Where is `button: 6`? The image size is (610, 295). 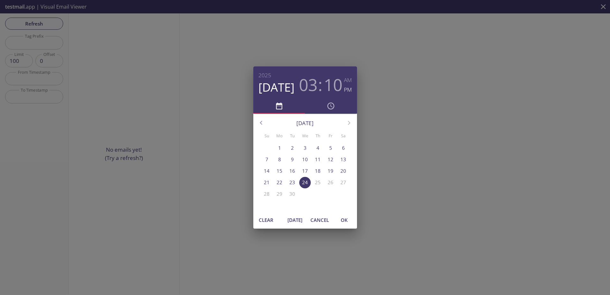
button: 6 is located at coordinates (344, 148).